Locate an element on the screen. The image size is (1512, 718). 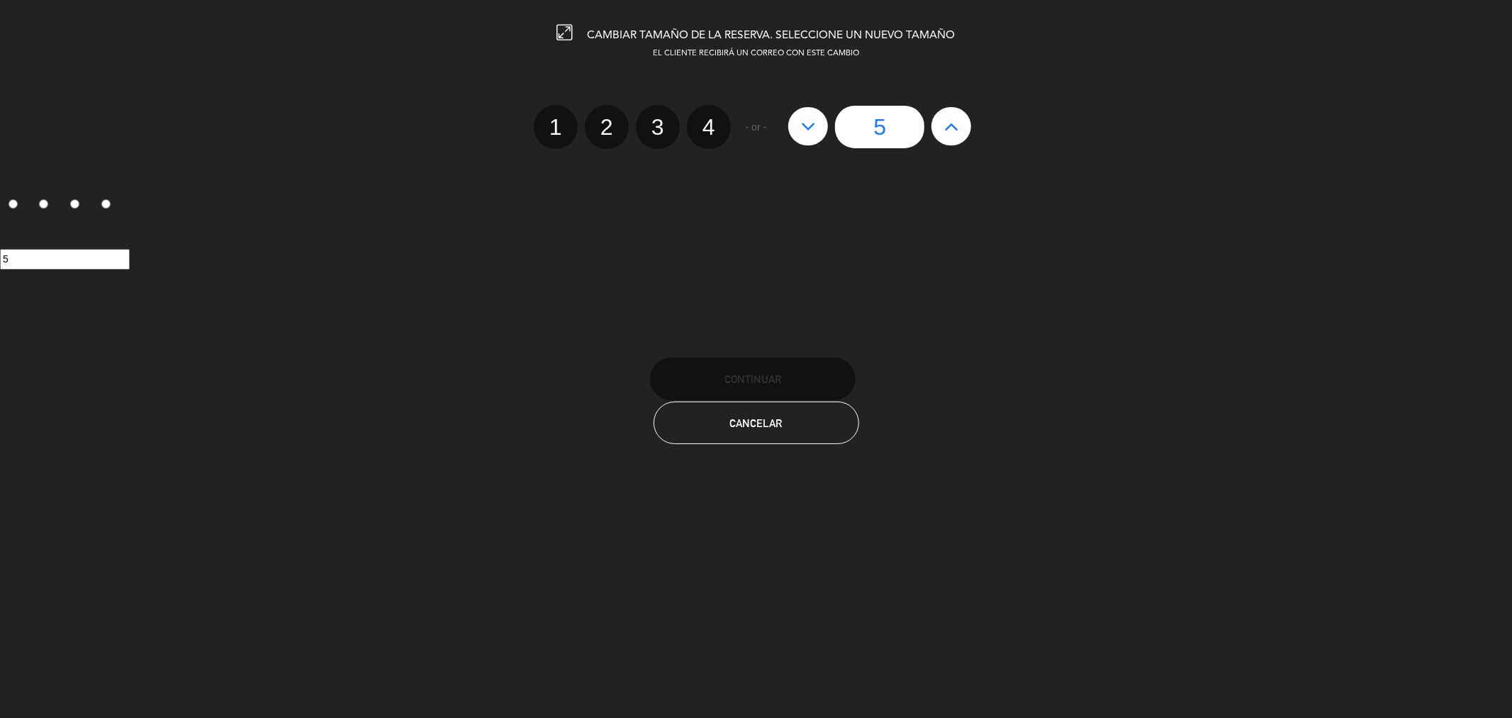
span: Cancelar is located at coordinates (757, 423).